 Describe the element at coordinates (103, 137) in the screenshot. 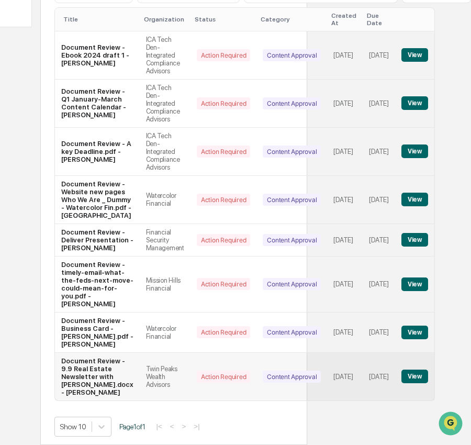

I see `a: 🗄️Attestations` at that location.